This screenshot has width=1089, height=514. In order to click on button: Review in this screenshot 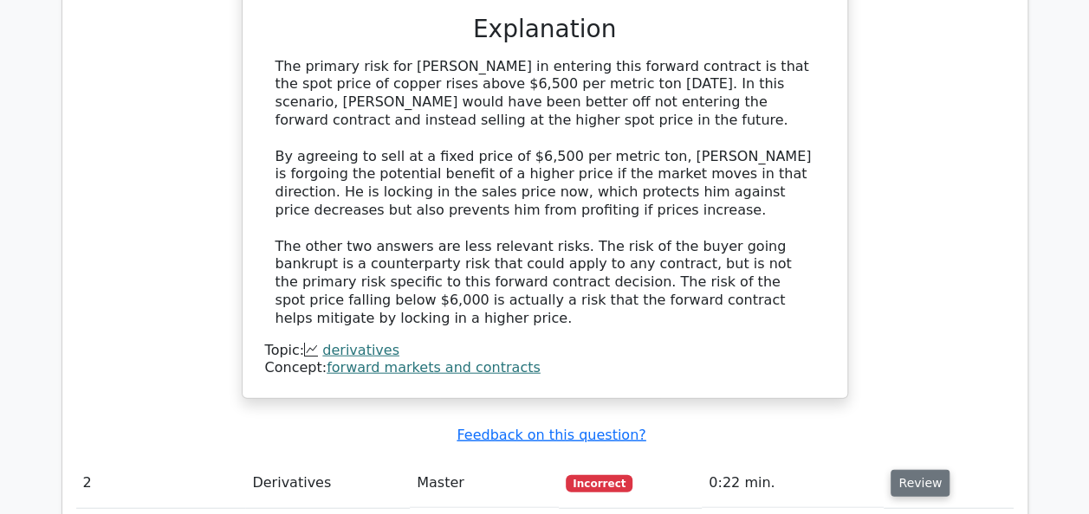, I will do `click(920, 483)`.